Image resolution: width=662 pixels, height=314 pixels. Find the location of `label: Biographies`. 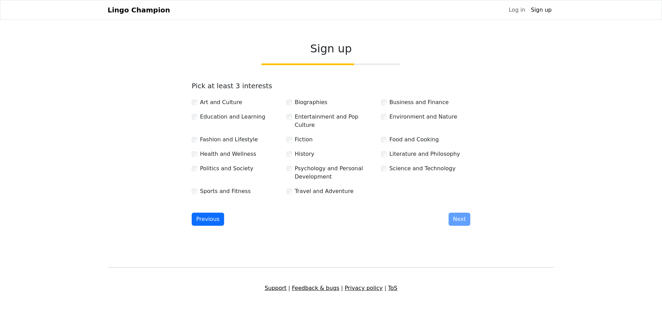

label: Biographies is located at coordinates (311, 102).